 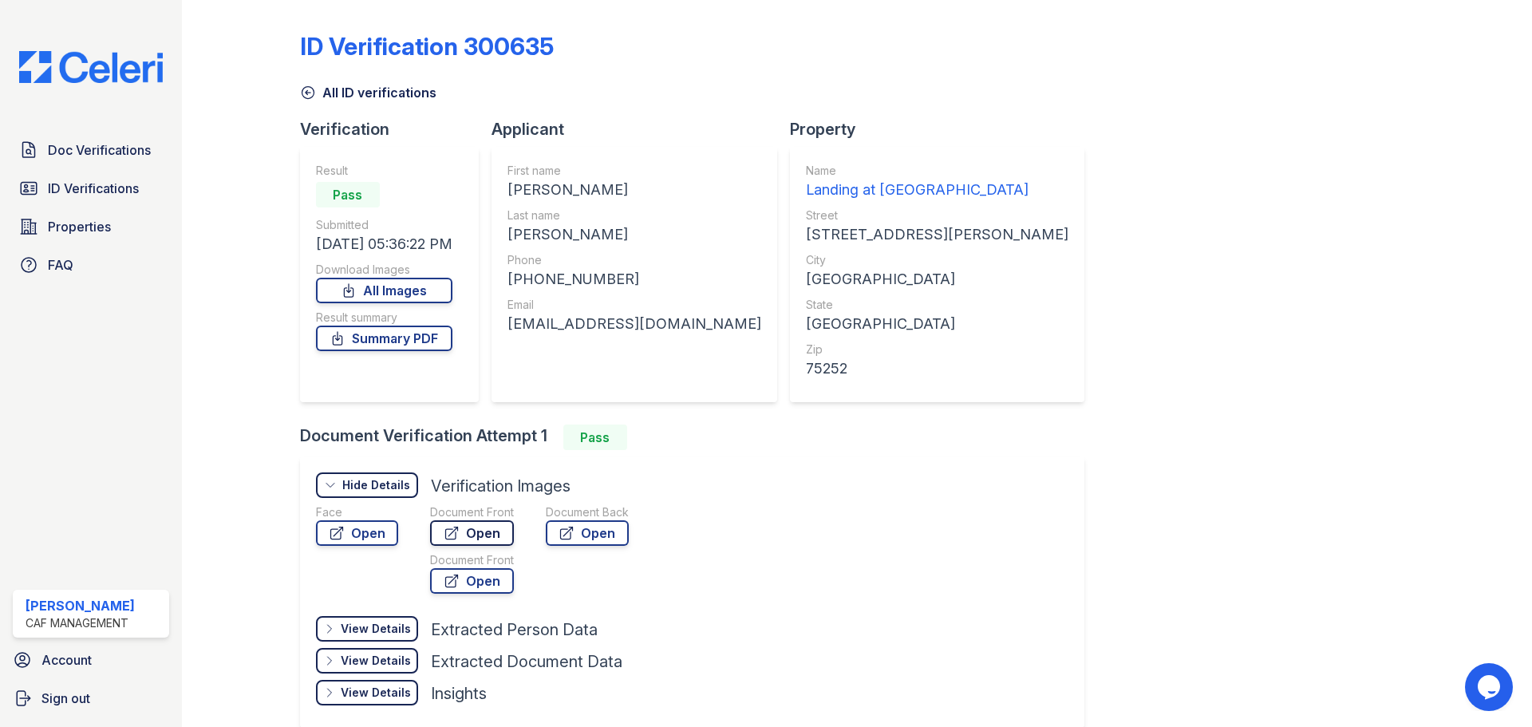 I want to click on div: ID Verification 300635, so click(x=427, y=46).